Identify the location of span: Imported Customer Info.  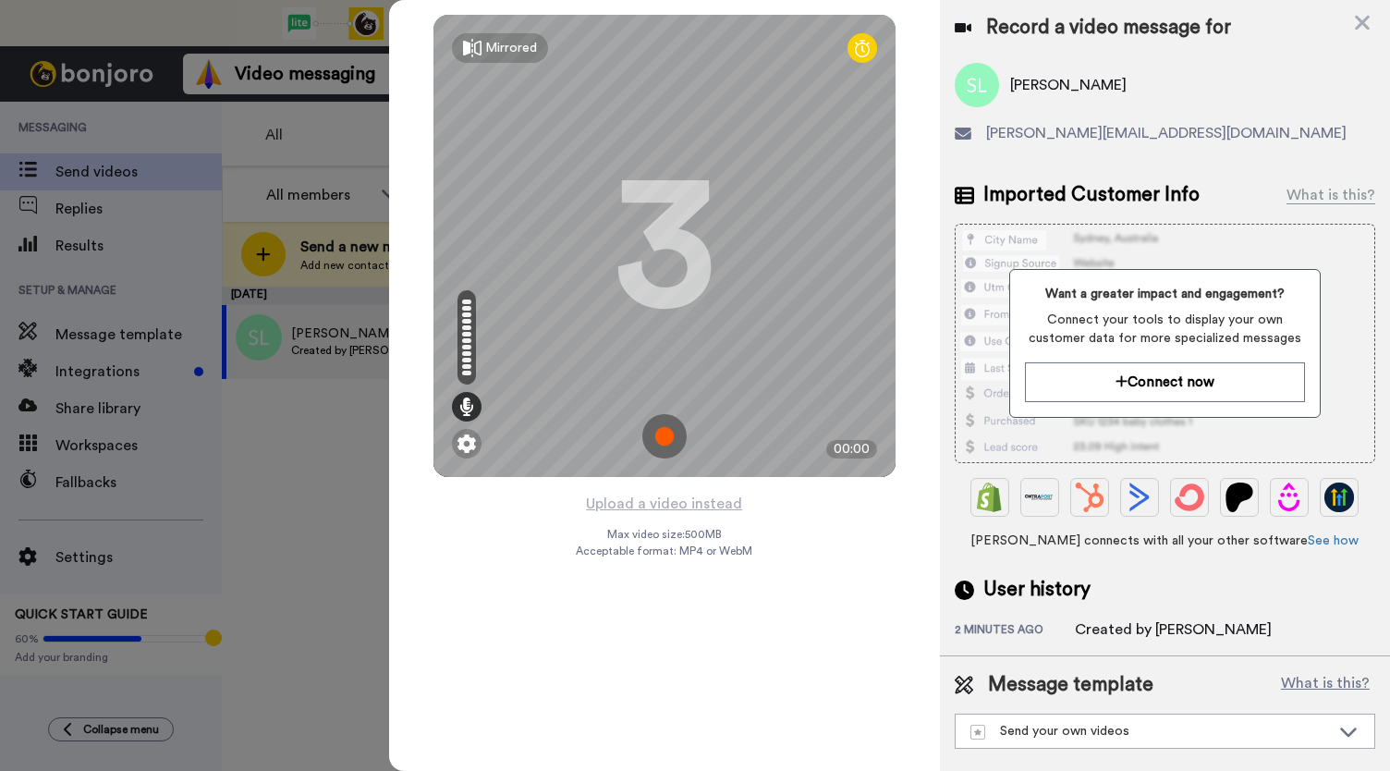
(1091, 195).